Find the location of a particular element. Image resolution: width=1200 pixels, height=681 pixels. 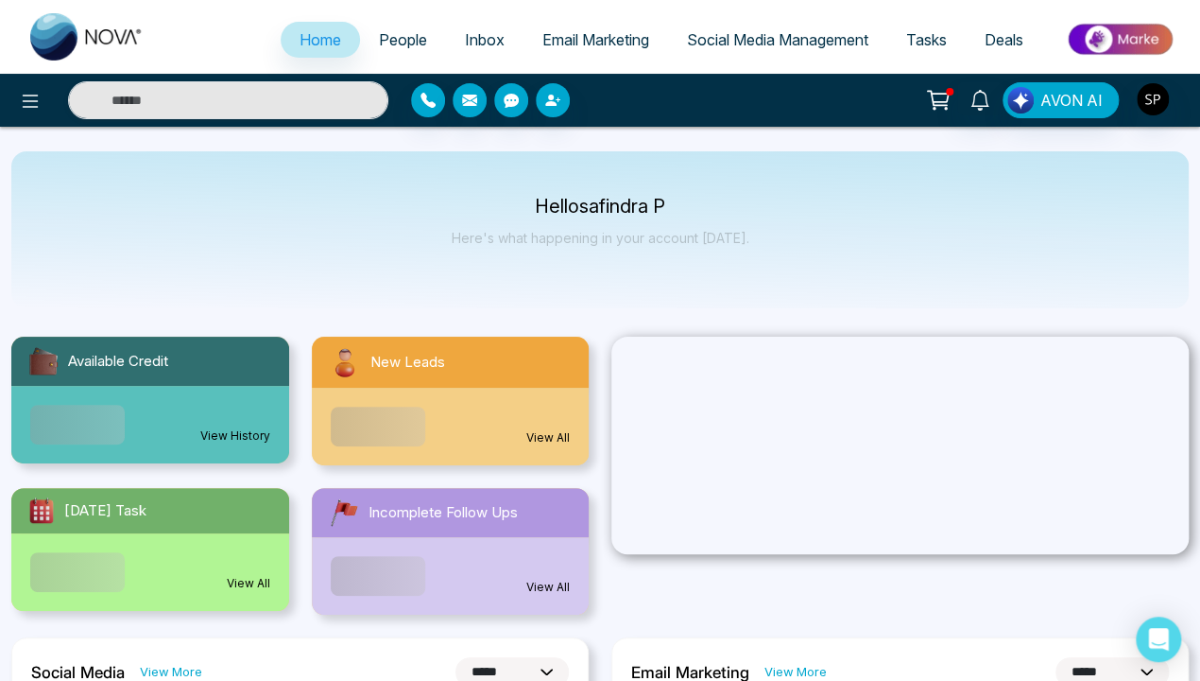

span: Available Credit is located at coordinates (118, 361).